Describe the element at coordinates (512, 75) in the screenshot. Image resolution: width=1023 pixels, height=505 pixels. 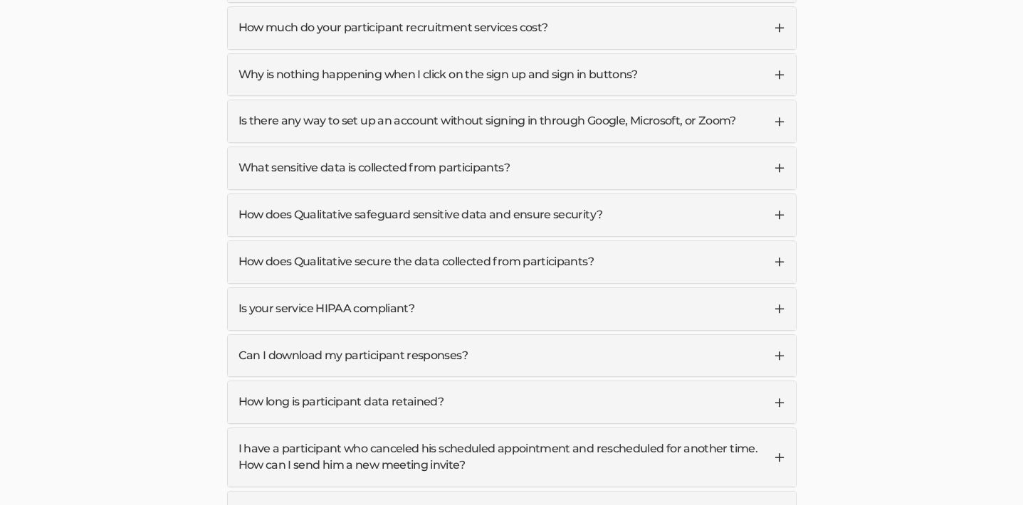
I see `a: Why is nothing happening when I click on the sign up and sign in buttons?` at that location.